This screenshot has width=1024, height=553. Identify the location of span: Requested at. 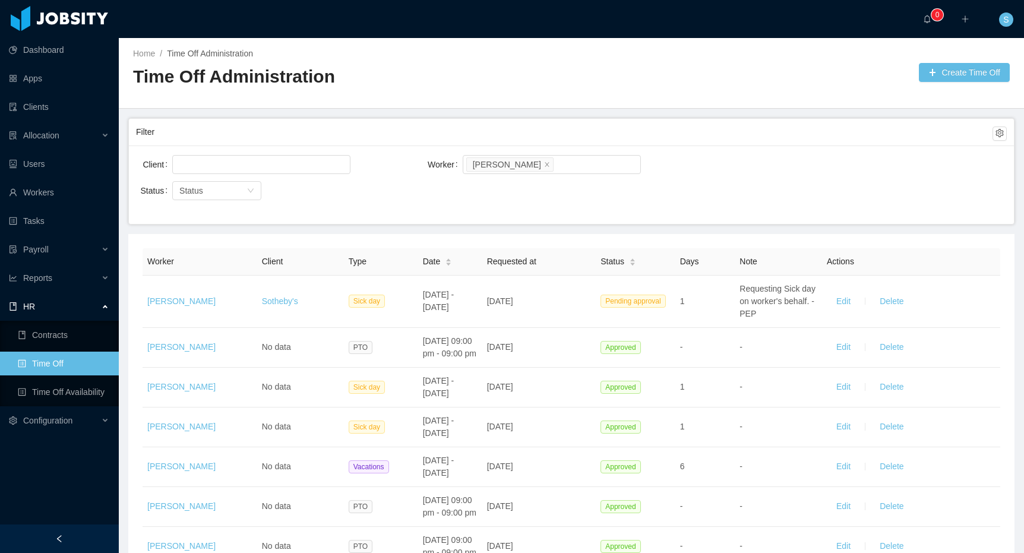
(511, 261).